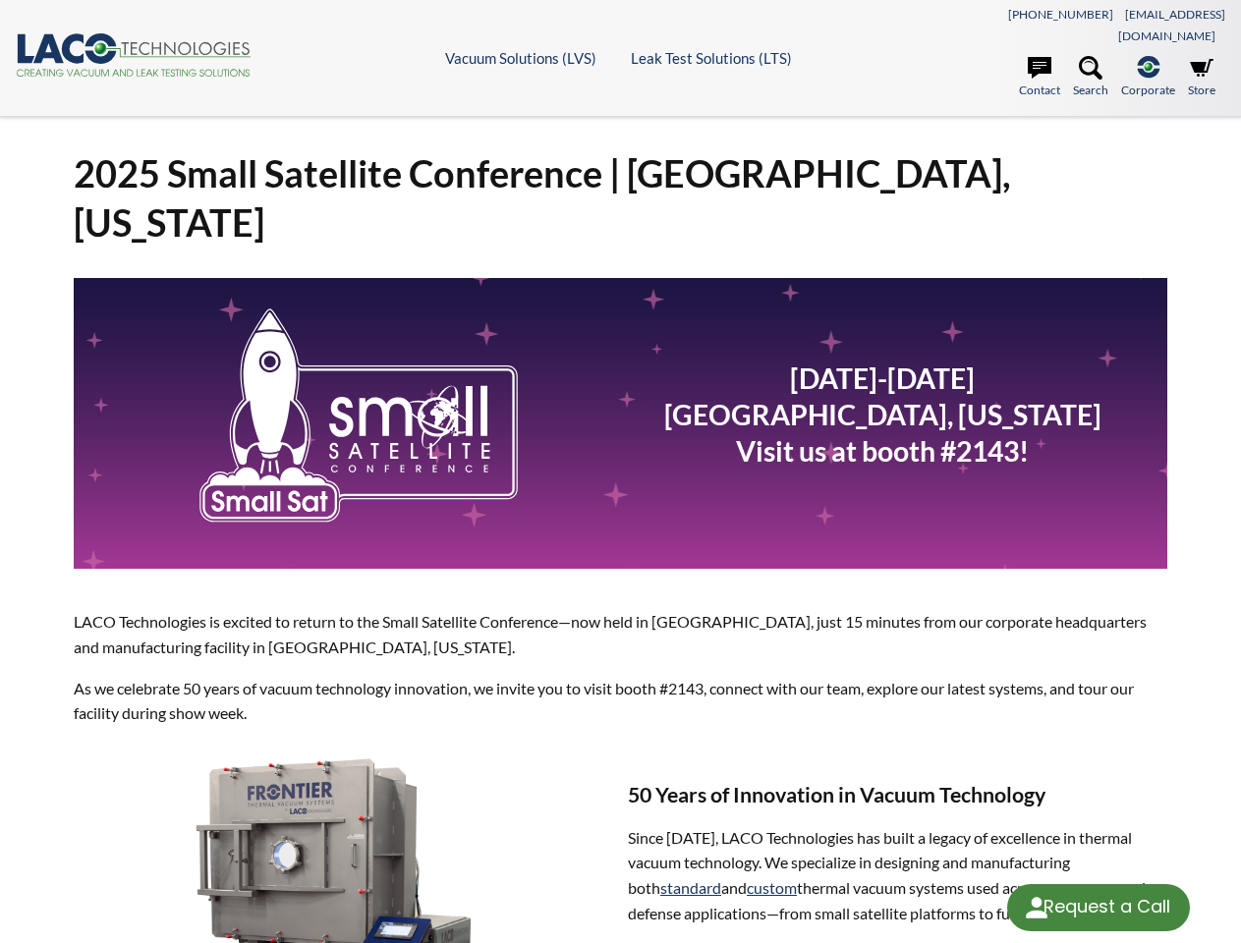 Image resolution: width=1241 pixels, height=943 pixels. What do you see at coordinates (691, 887) in the screenshot?
I see `a: standard` at bounding box center [691, 887].